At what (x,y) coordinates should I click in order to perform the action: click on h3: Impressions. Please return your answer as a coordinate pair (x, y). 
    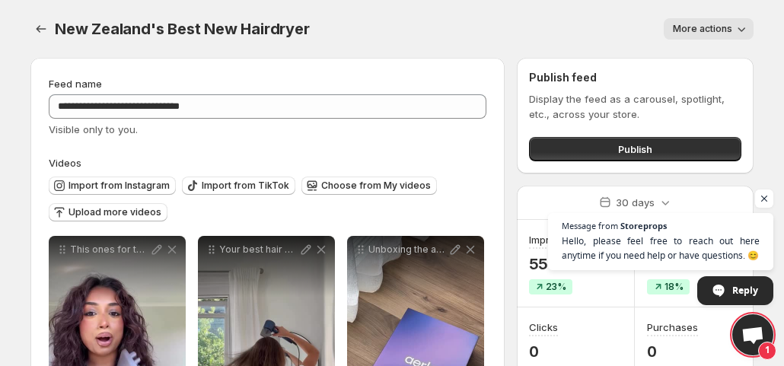
    Looking at the image, I should click on (557, 240).